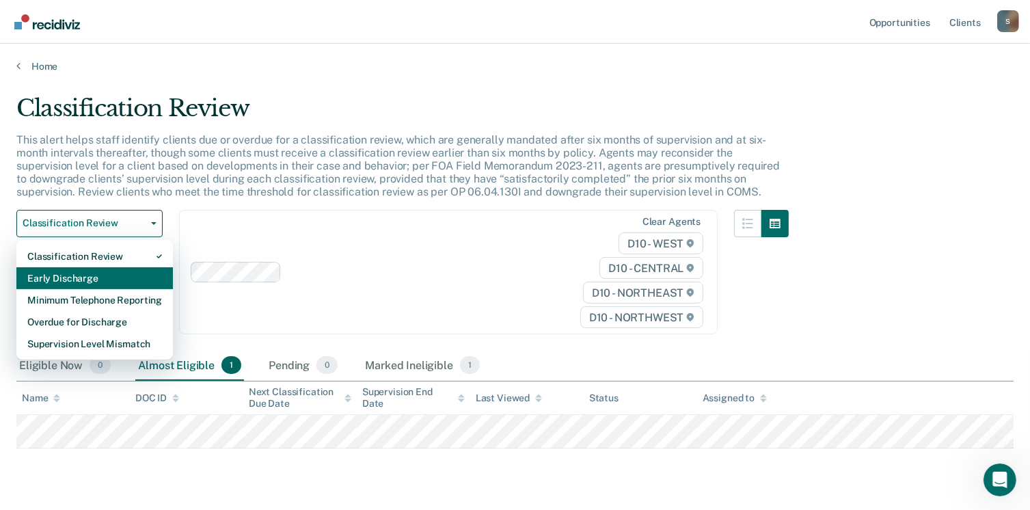 Image resolution: width=1030 pixels, height=510 pixels. What do you see at coordinates (94, 300) in the screenshot?
I see `div: Minimum Telephone Reporting` at bounding box center [94, 300].